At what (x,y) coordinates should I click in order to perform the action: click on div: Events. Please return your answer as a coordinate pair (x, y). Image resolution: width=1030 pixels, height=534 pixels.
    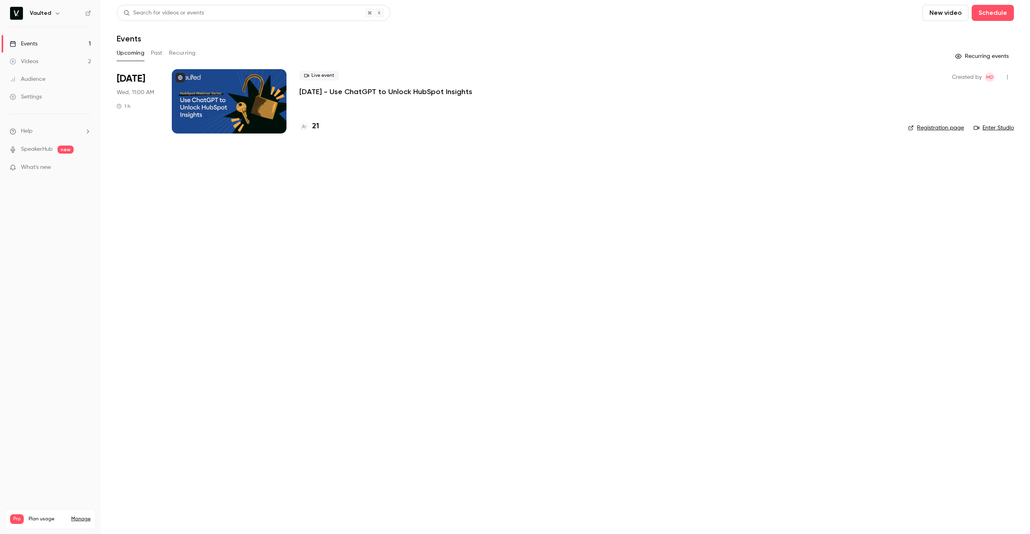
    Looking at the image, I should click on (23, 44).